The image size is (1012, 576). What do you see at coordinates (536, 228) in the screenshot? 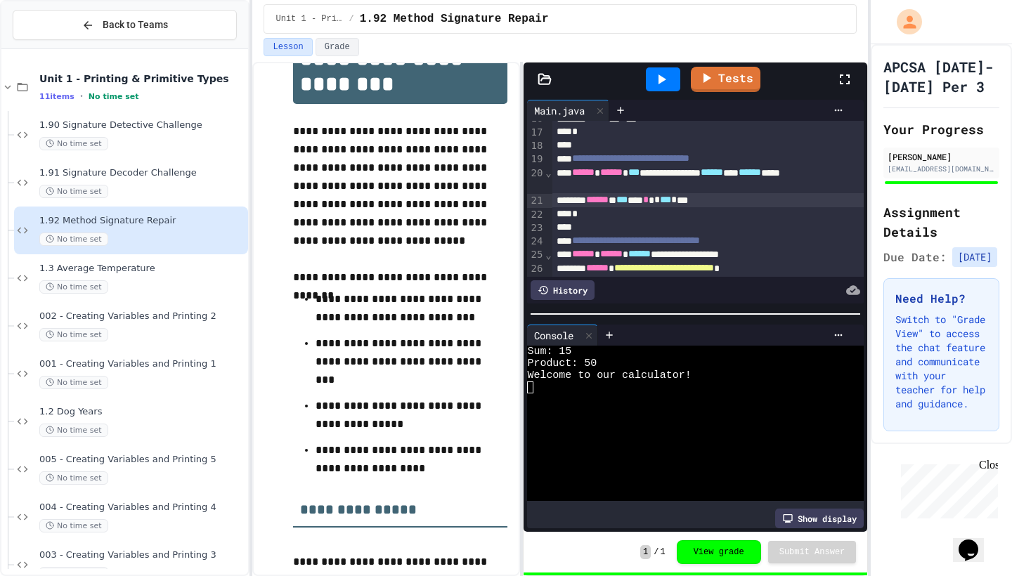
I see `div: 23` at bounding box center [536, 228].